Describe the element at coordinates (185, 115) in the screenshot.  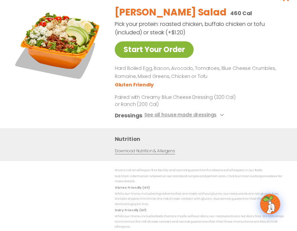
I see `button: See all house made dressings` at that location.